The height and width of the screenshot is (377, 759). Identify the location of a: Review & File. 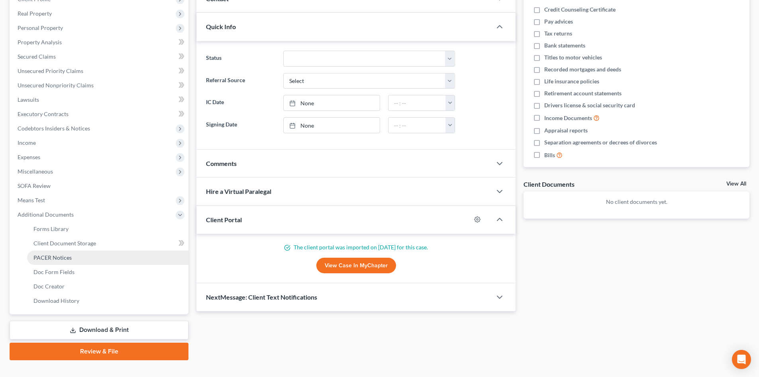
(99, 351).